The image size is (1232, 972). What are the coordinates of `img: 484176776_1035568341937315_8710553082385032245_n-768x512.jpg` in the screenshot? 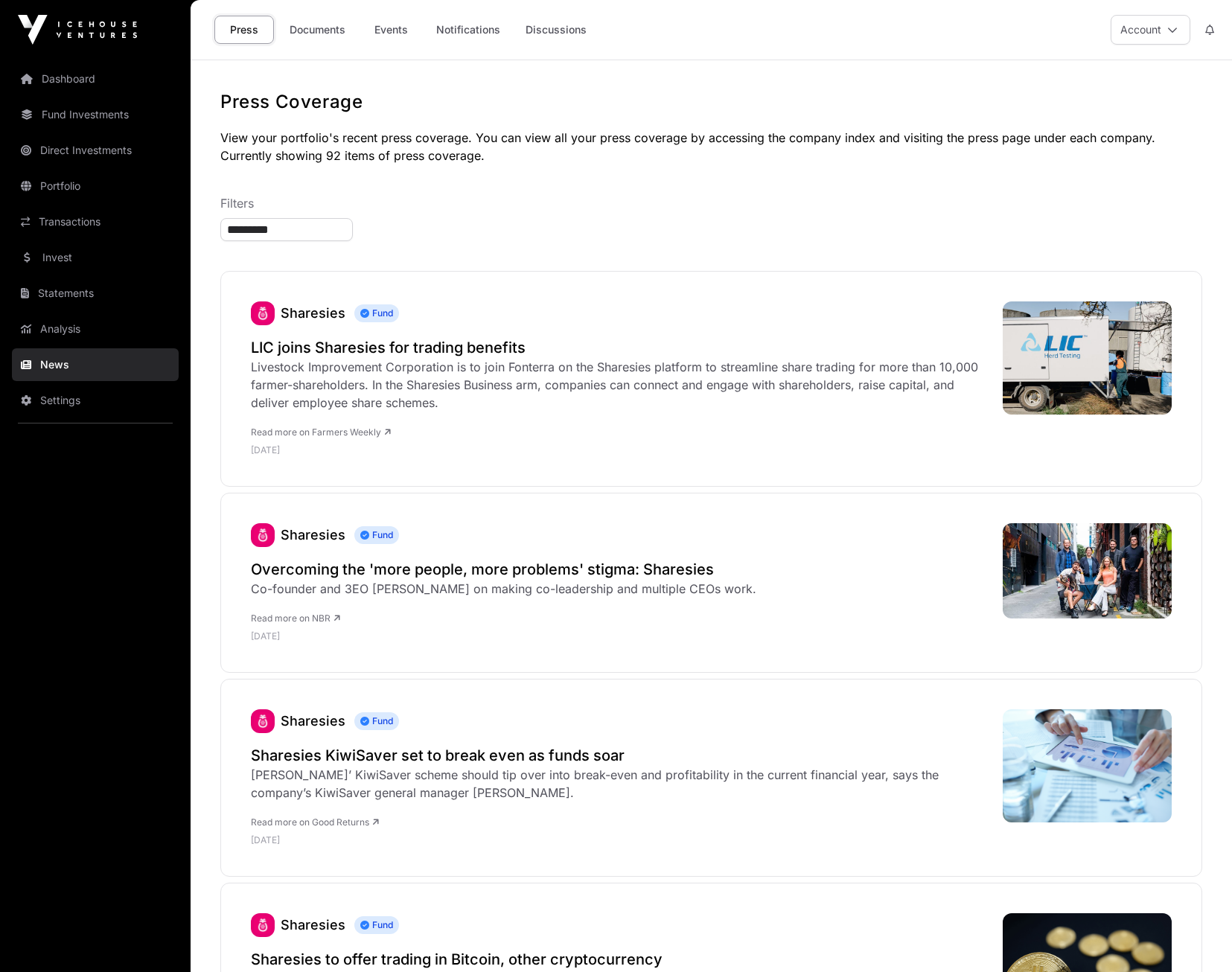 It's located at (1087, 358).